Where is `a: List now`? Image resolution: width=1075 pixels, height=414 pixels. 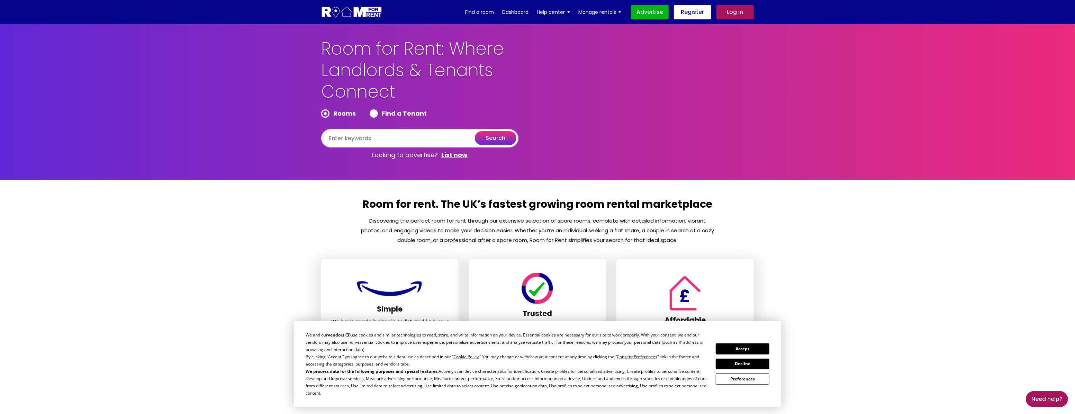
a: List now is located at coordinates (454, 155).